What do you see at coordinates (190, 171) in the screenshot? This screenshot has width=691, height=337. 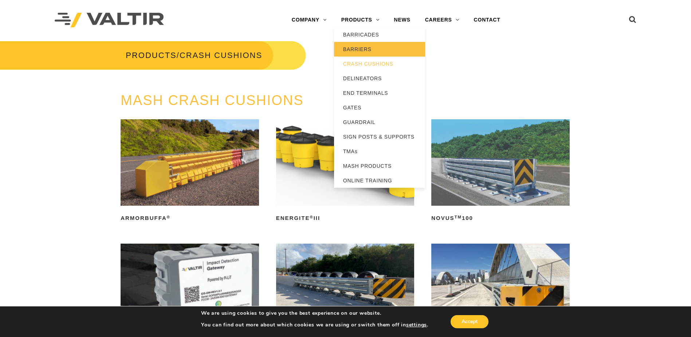 I see `a: ArmorBuffa®` at bounding box center [190, 171].